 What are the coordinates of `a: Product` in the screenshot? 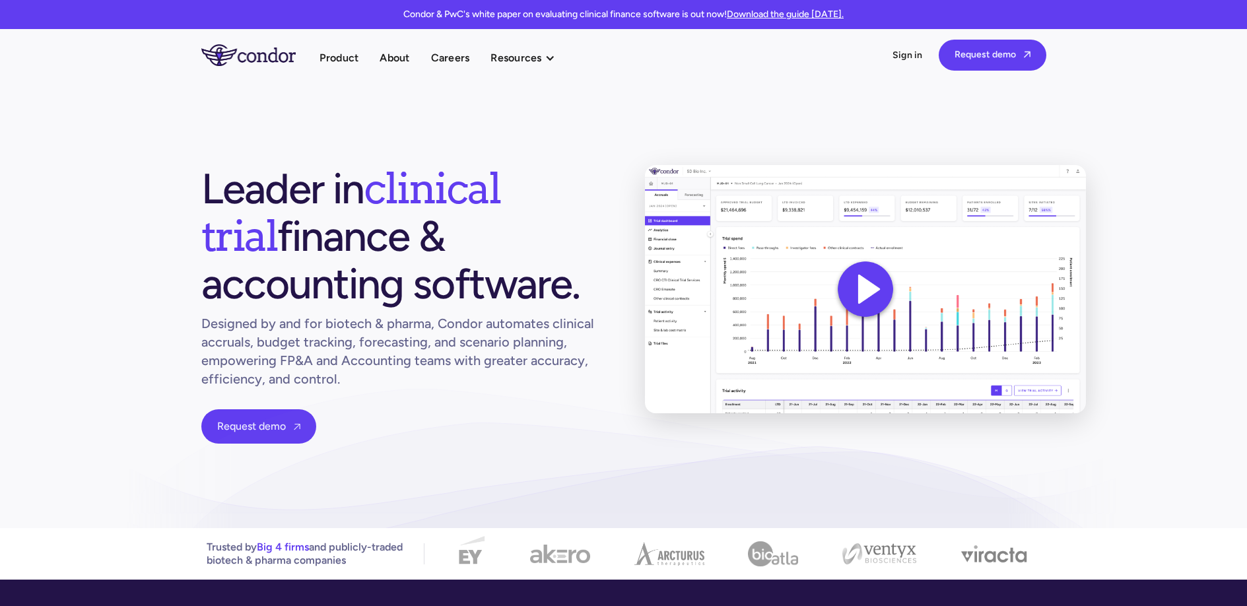 It's located at (339, 57).